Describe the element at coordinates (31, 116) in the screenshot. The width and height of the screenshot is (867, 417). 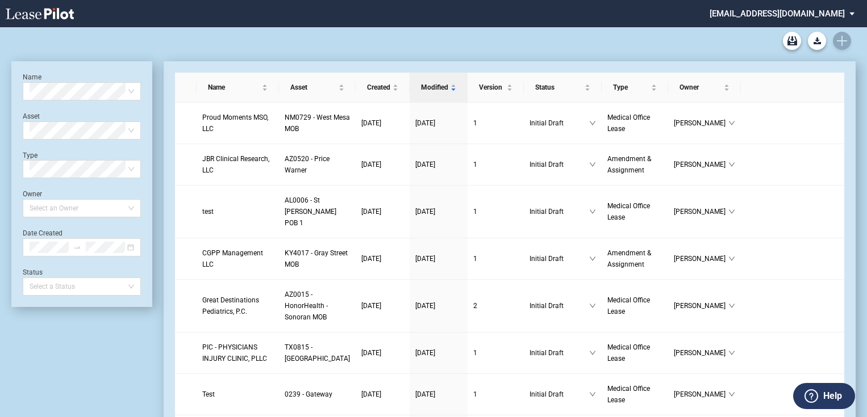
I see `label: Asset` at that location.